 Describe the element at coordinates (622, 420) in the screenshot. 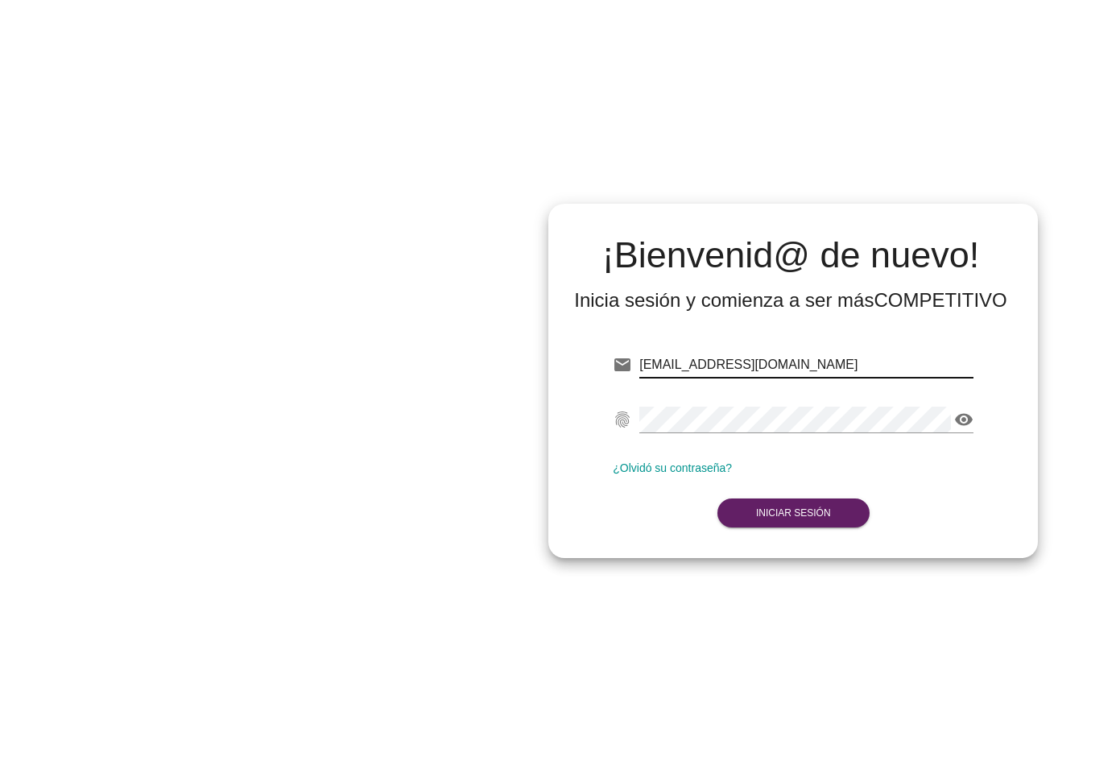

I see `i: fingerprint` at that location.